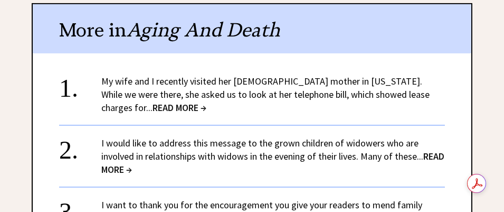  Describe the element at coordinates (80, 146) in the screenshot. I see `div: 2.` at that location.